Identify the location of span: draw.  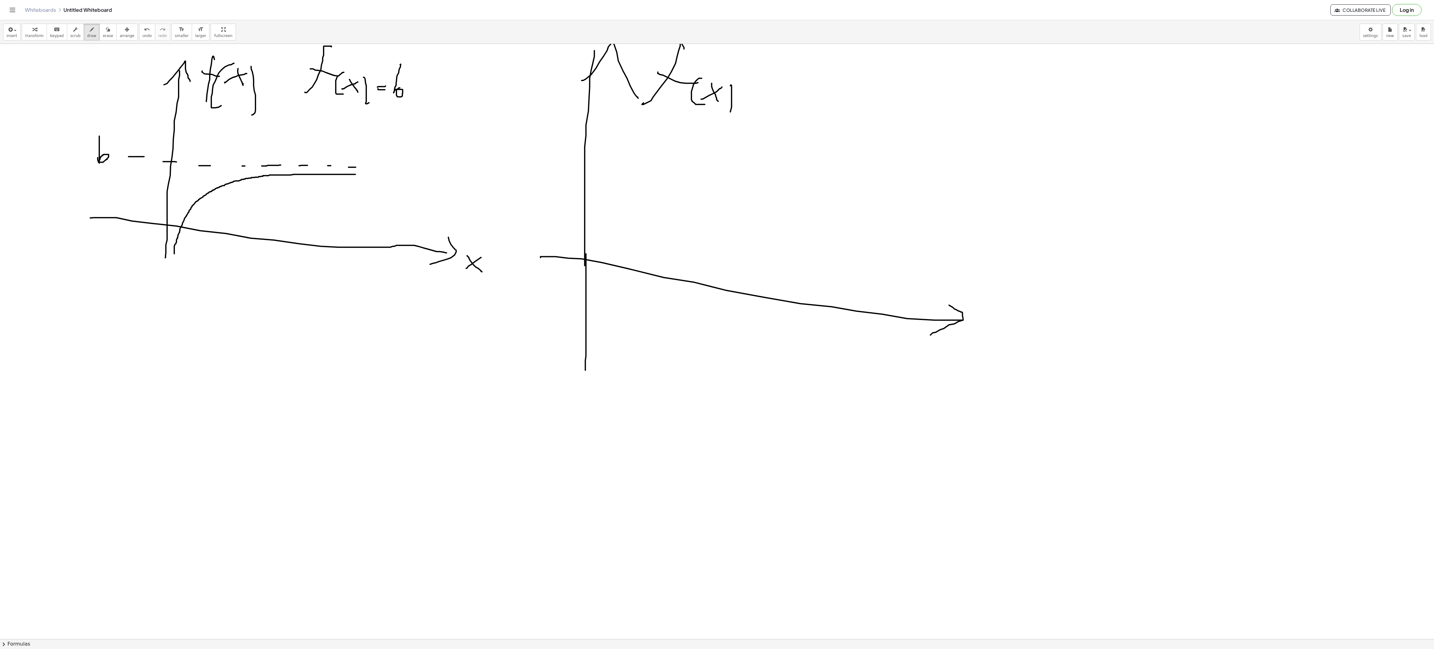
(92, 36).